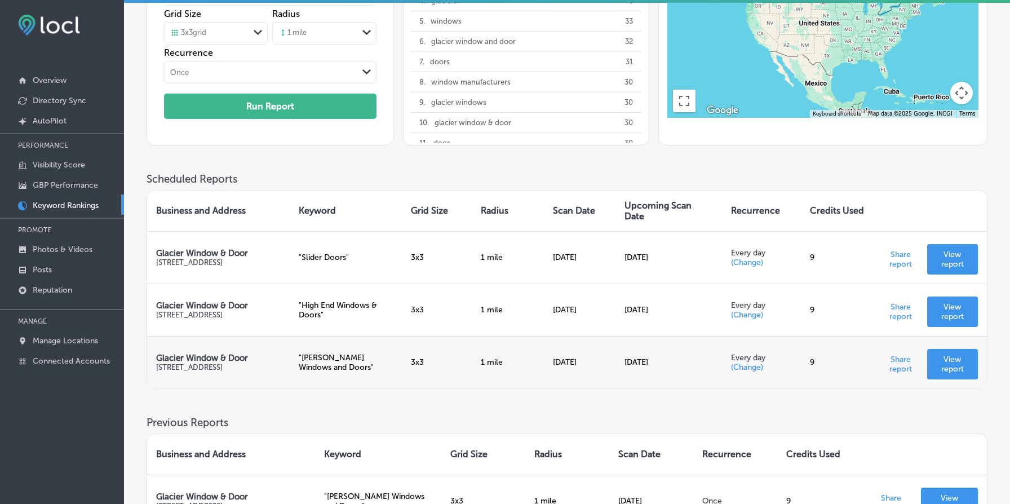  I want to click on p: " High End Windows & Doors ", so click(346, 310).